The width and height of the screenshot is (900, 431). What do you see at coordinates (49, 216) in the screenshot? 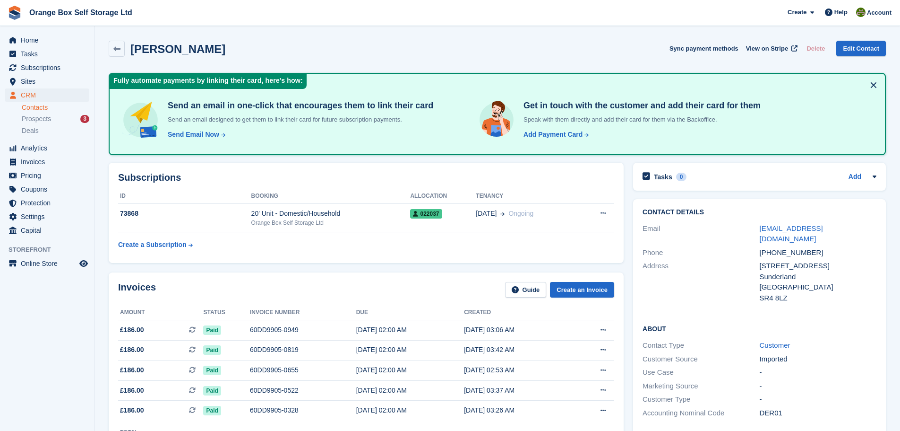
I see `span: Settings` at bounding box center [49, 216].